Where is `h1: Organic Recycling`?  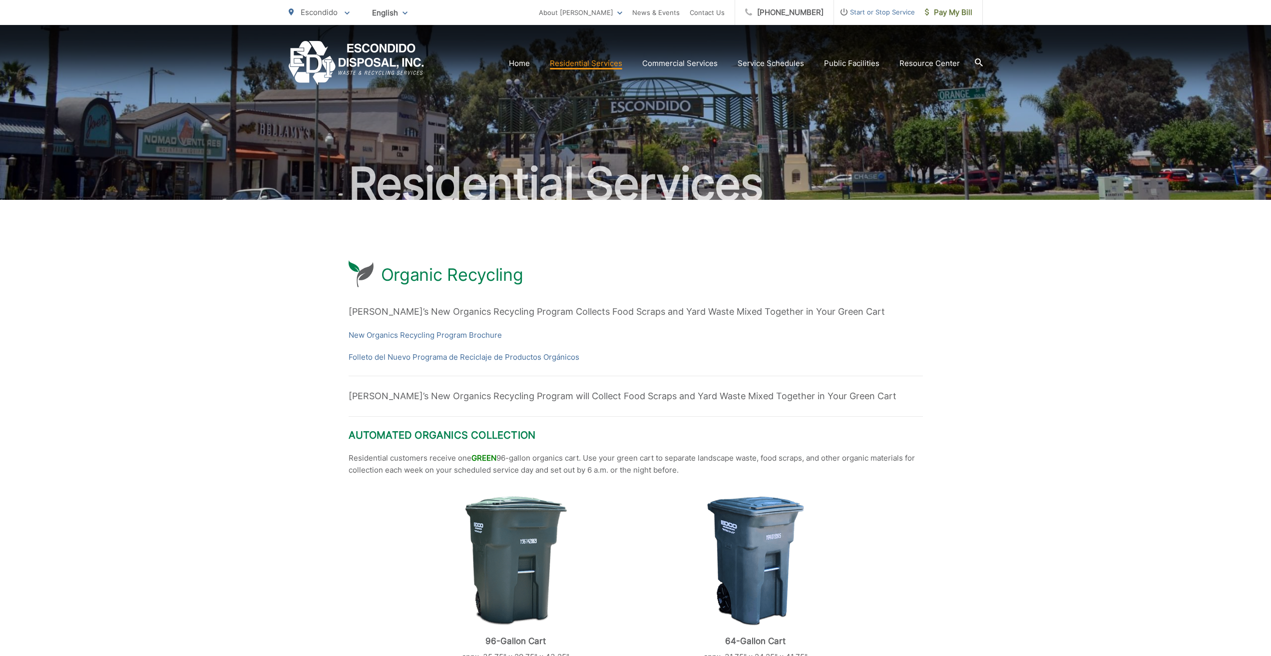 h1: Organic Recycling is located at coordinates (452, 275).